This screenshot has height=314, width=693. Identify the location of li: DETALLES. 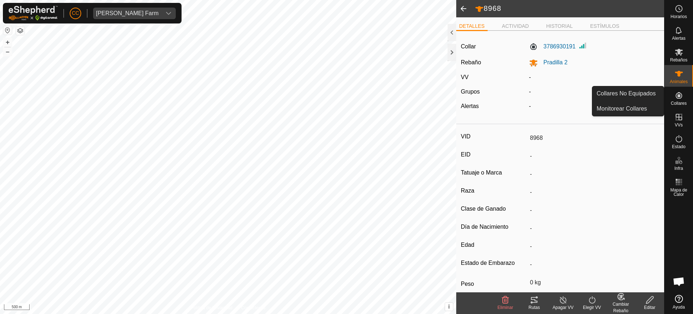
(472, 27).